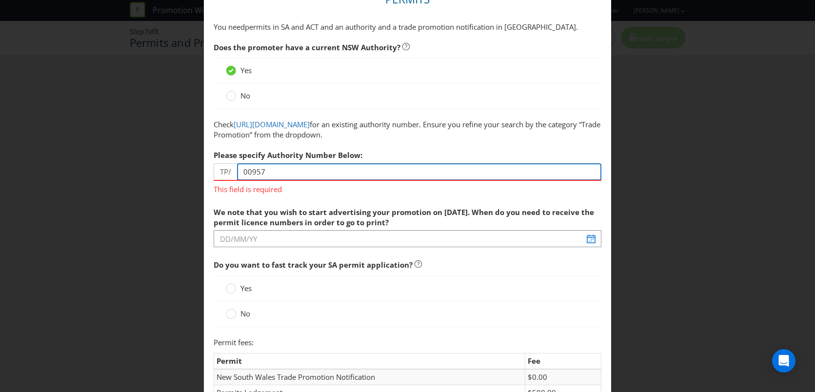 This screenshot has width=815, height=392. Describe the element at coordinates (307, 47) in the screenshot. I see `span: Does the promoter have a current NSW Authority?` at that location.